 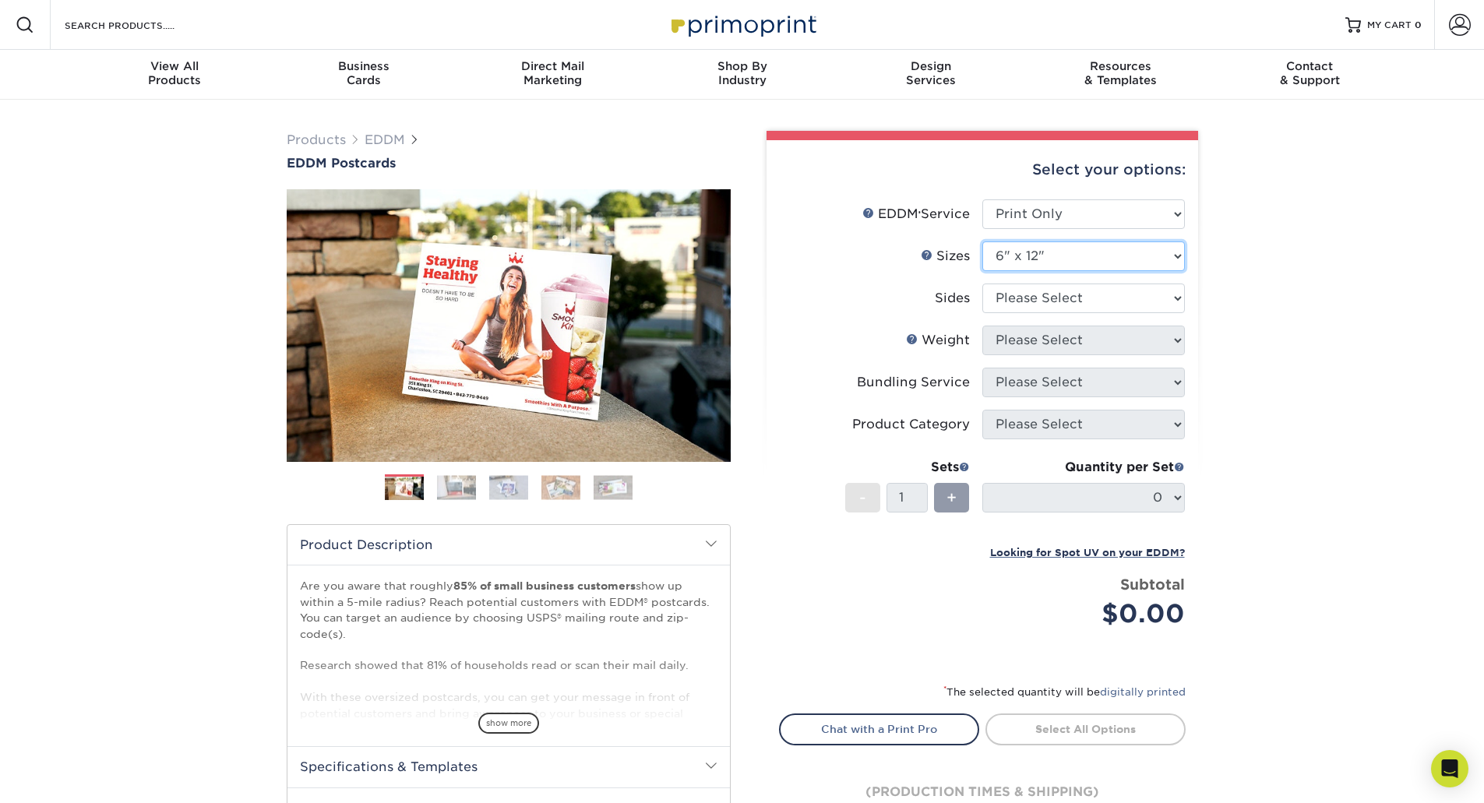 I want to click on img: EDDM 04, so click(x=561, y=487).